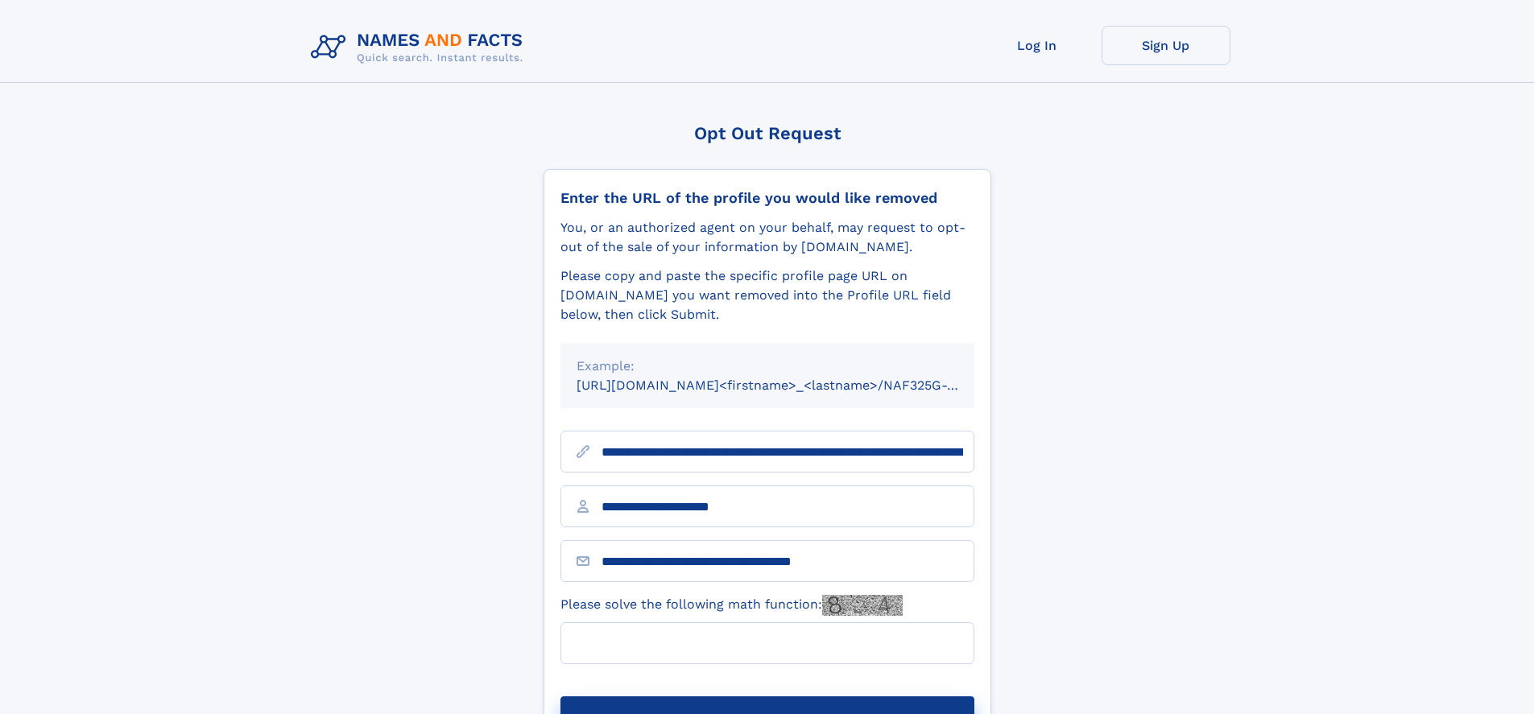 The image size is (1534, 714). Describe the element at coordinates (1166, 45) in the screenshot. I see `a: Sign Up` at that location.